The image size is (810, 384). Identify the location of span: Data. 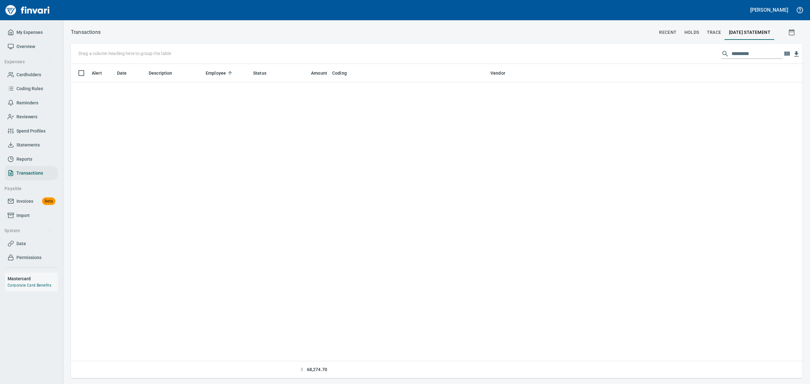
(21, 244).